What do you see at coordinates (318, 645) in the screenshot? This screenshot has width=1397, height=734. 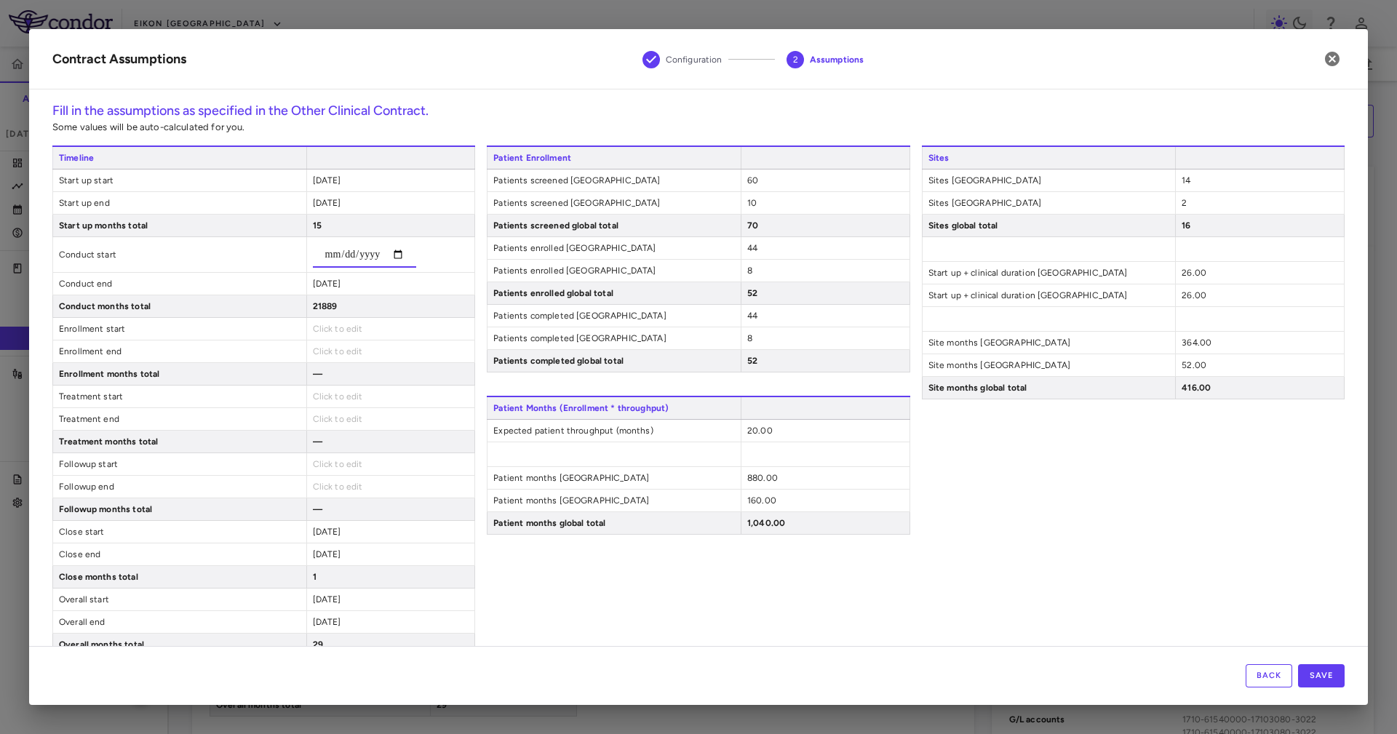 I see `span: 29` at bounding box center [318, 645].